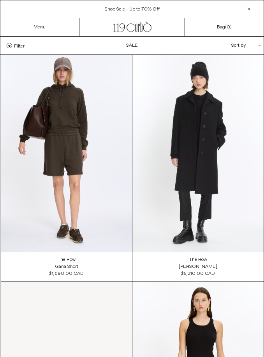 Image resolution: width=264 pixels, height=357 pixels. What do you see at coordinates (228, 27) in the screenshot?
I see `span: 0` at bounding box center [228, 27].